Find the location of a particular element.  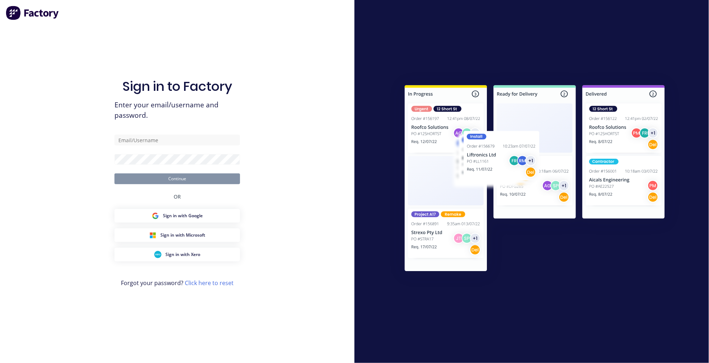

span: Sign in with Google is located at coordinates (183, 216).